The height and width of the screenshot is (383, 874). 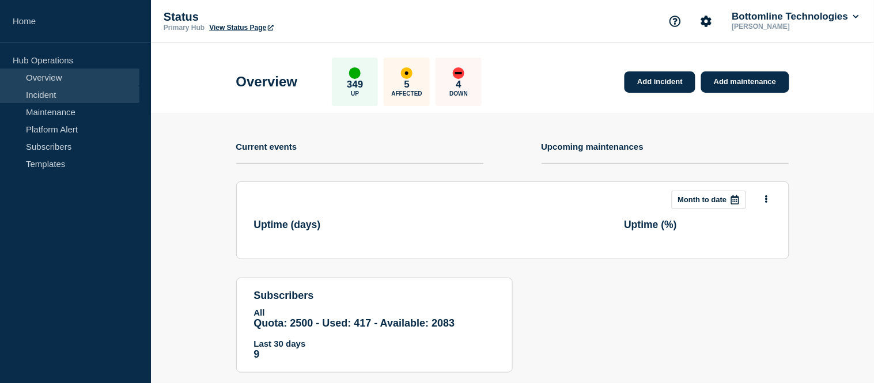 What do you see at coordinates (459, 93) in the screenshot?
I see `p: Down` at bounding box center [459, 93].